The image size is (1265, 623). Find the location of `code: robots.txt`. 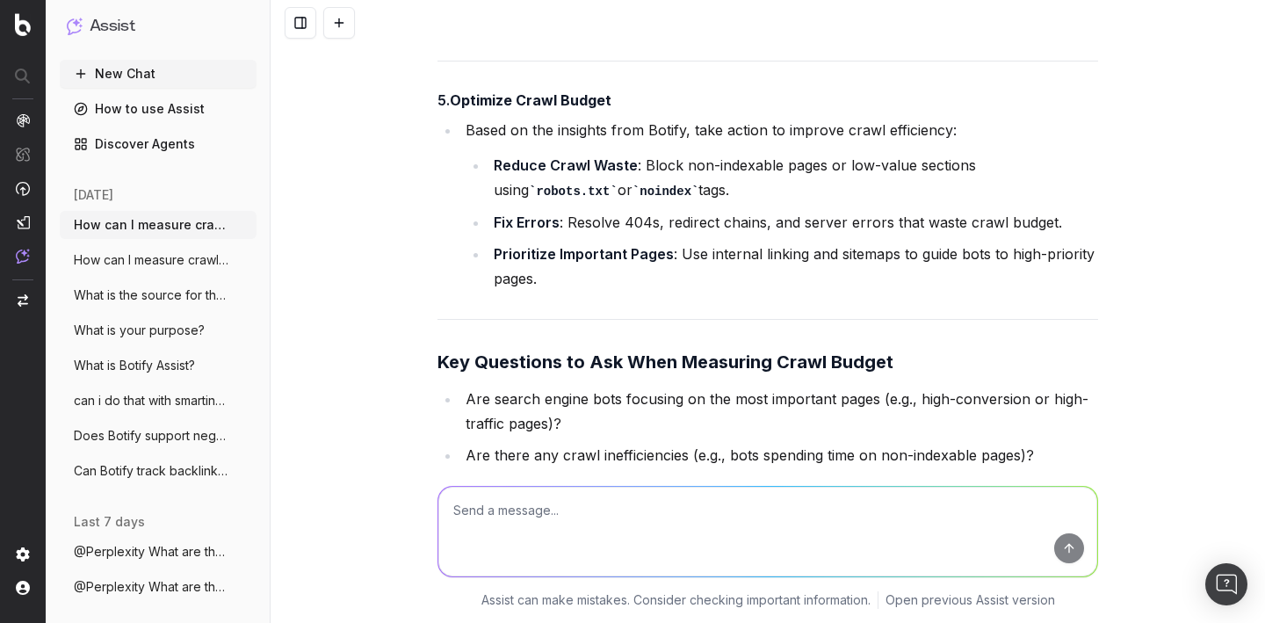

code: robots.txt is located at coordinates (573, 191).